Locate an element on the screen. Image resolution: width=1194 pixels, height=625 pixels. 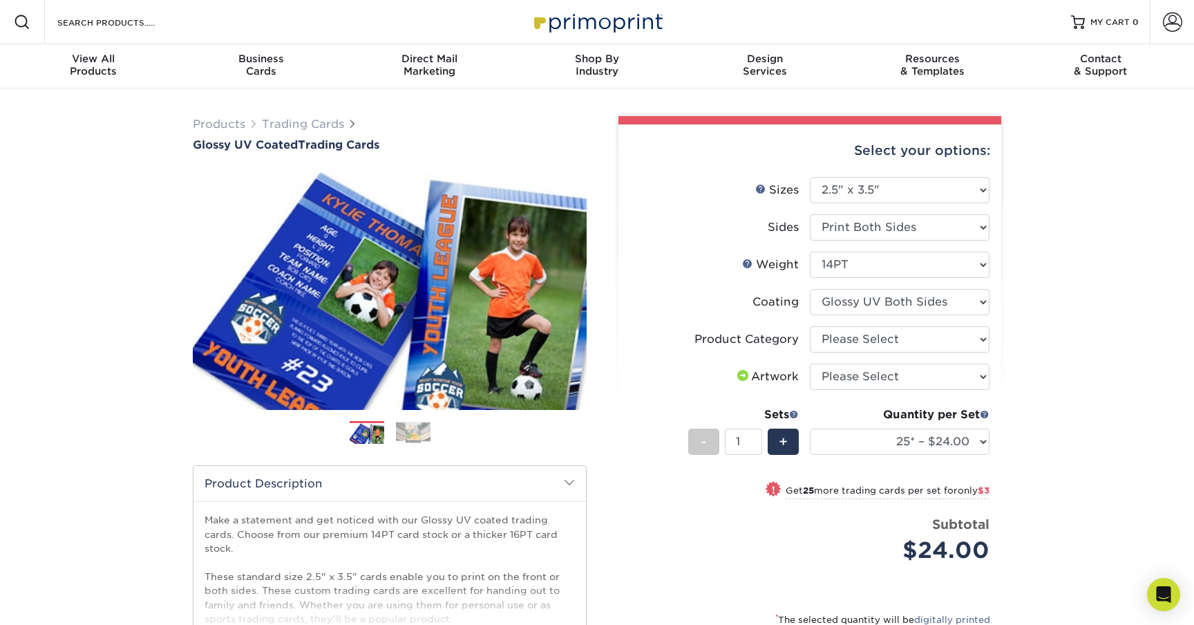
div: Sides is located at coordinates (783, 227).